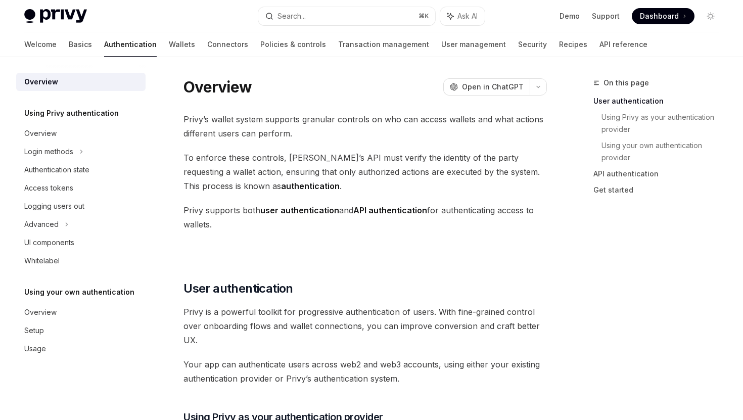 Image resolution: width=743 pixels, height=420 pixels. What do you see at coordinates (310, 186) in the screenshot?
I see `strong: authentication` at bounding box center [310, 186].